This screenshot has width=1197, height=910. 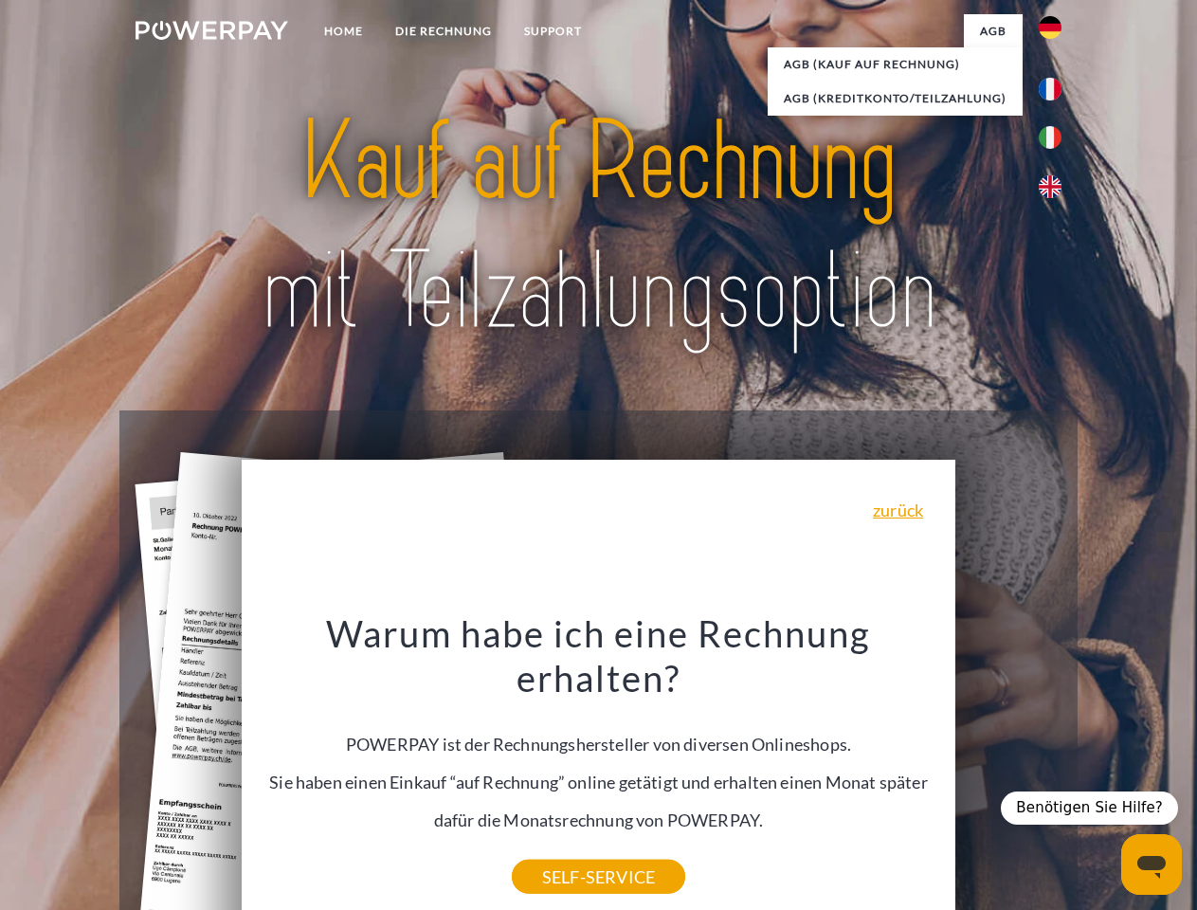 What do you see at coordinates (343, 31) in the screenshot?
I see `a: Home` at bounding box center [343, 31].